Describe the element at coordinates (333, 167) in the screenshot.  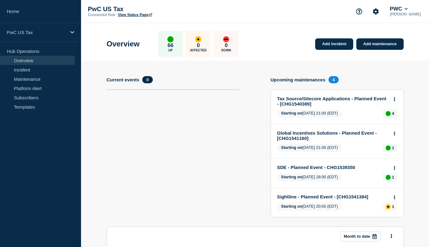
I see `a: SDE - Planned Event - CHG1539350` at that location.